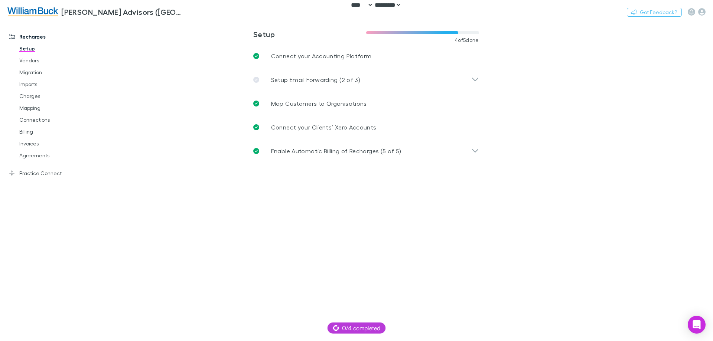  I want to click on a: Recharges, so click(51, 37).